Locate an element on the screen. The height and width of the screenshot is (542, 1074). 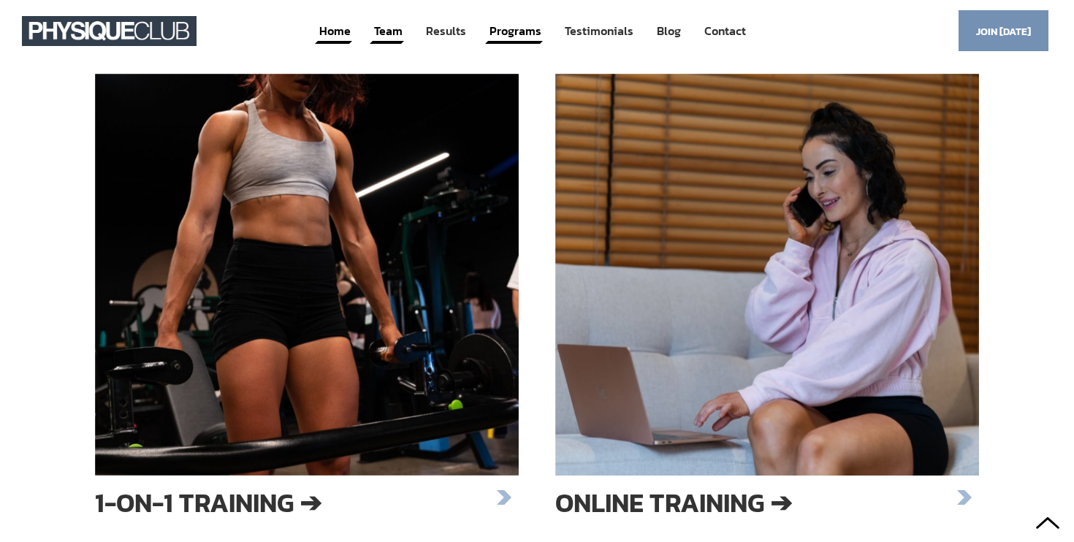
h3: ONLINE TRAINING ➔ is located at coordinates (753, 503).